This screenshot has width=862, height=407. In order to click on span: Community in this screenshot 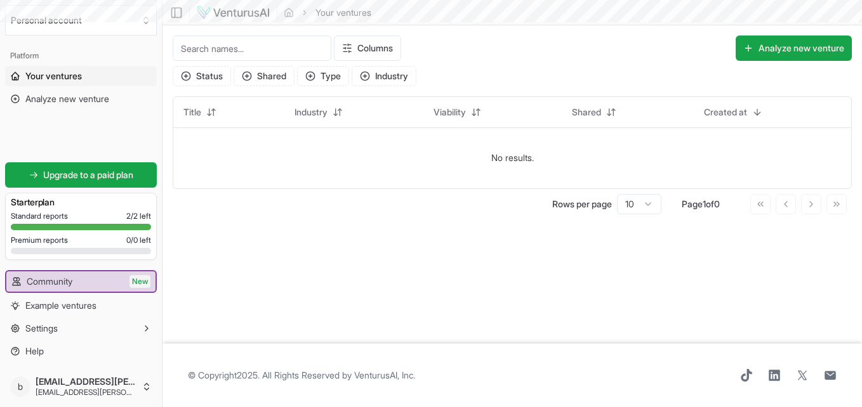, I will do `click(49, 282)`.